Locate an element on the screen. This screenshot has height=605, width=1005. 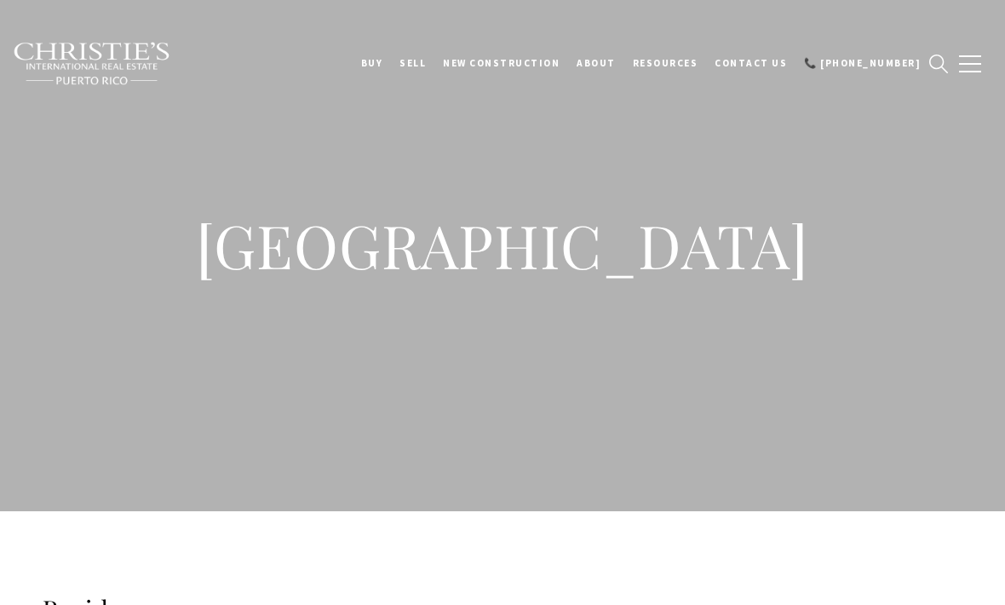
span: Contact Us is located at coordinates (751, 63).